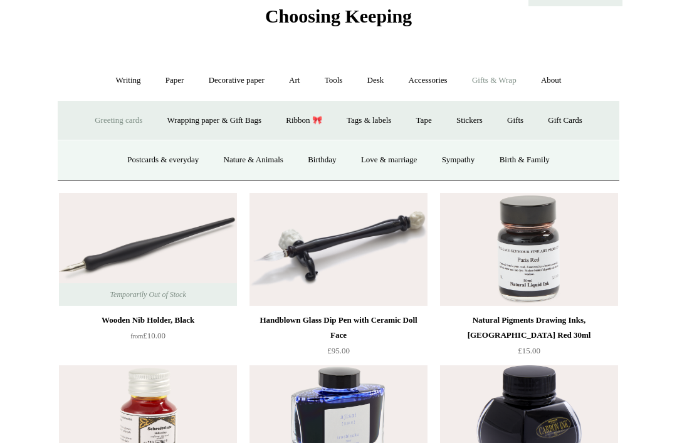 Image resolution: width=677 pixels, height=443 pixels. Describe the element at coordinates (163, 160) in the screenshot. I see `a: Postcards & everyday` at that location.